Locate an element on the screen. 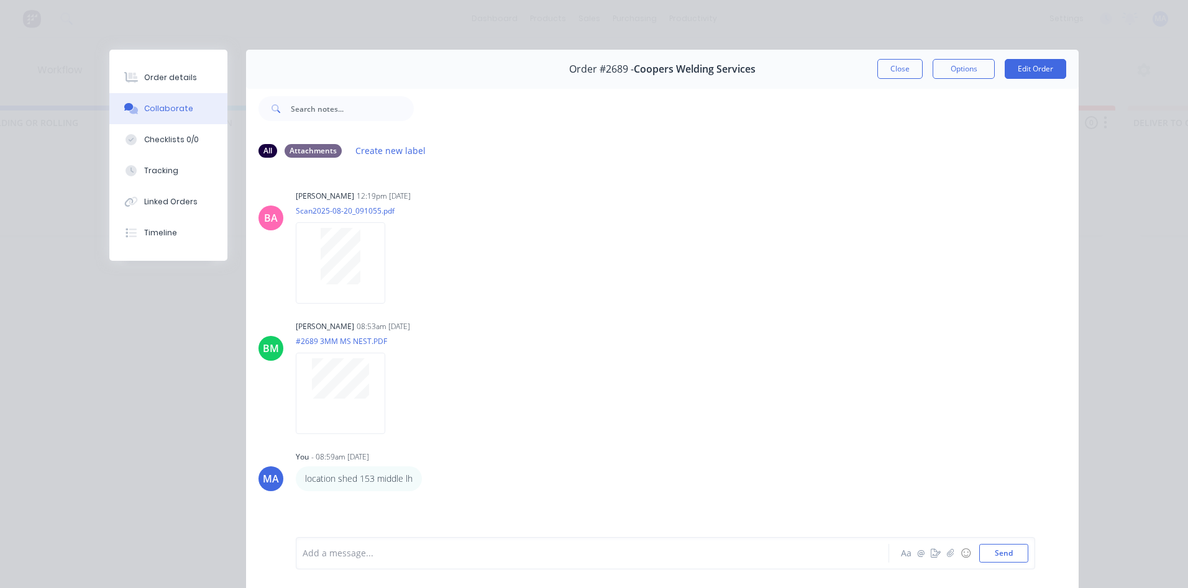 This screenshot has height=588, width=1188. p: #2689 3MM MS NEST.PDF is located at coordinates (347, 341).